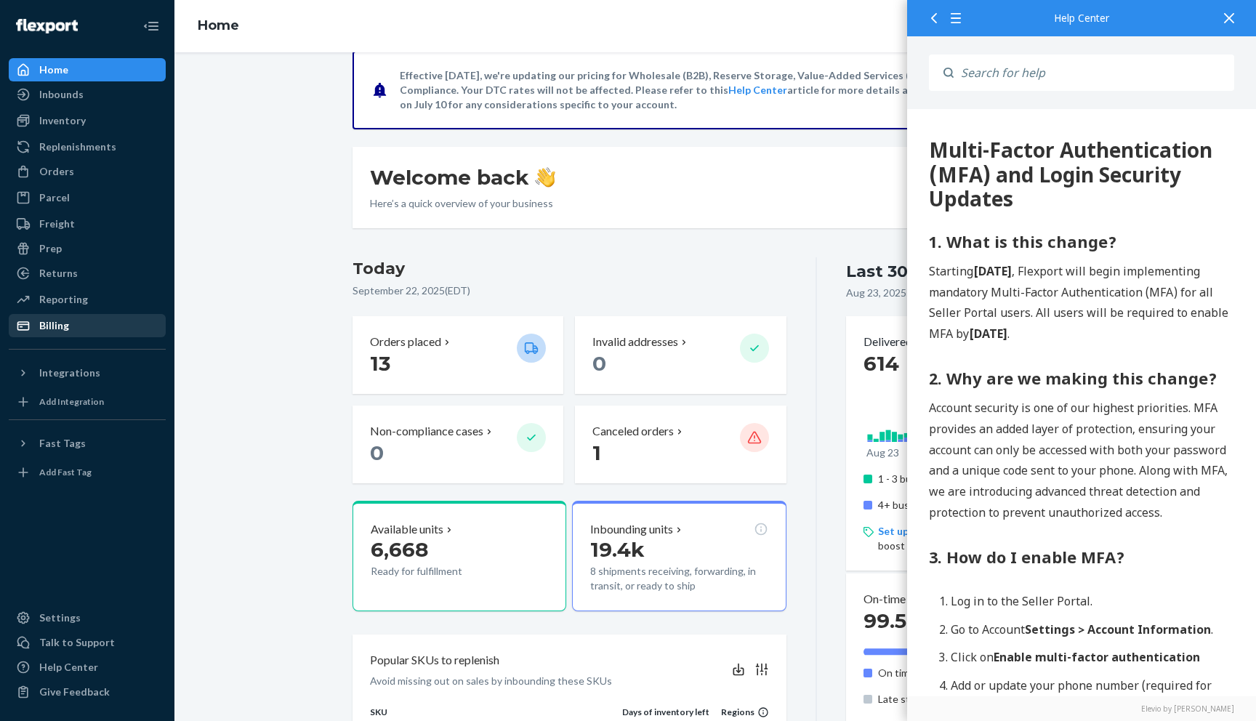  Describe the element at coordinates (71, 401) in the screenshot. I see `div: Add Integration` at that location.